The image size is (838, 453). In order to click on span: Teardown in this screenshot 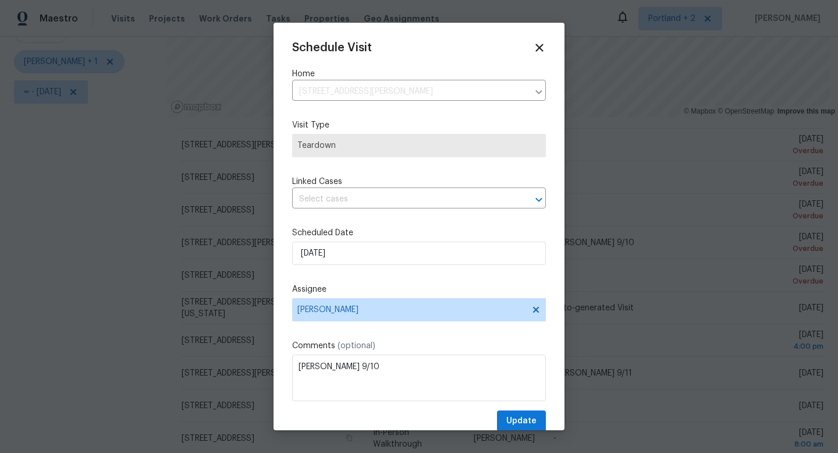, I will do `click(419, 145)`.